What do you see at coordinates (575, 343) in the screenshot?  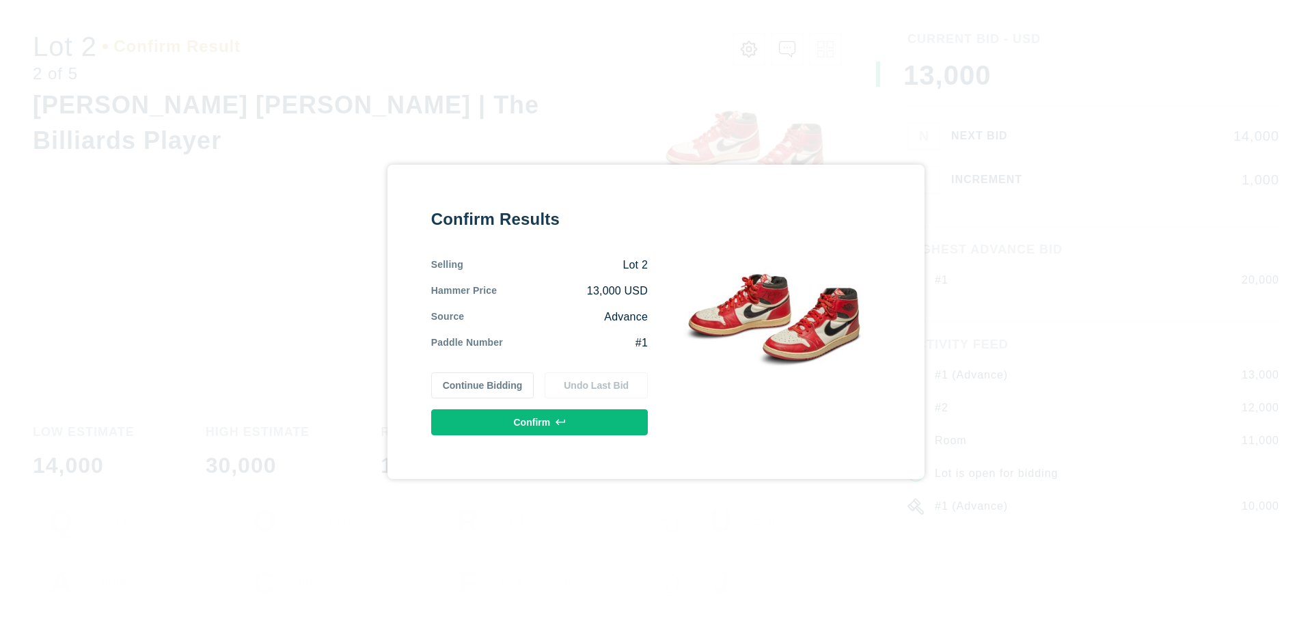 I see `div: #1` at bounding box center [575, 343].